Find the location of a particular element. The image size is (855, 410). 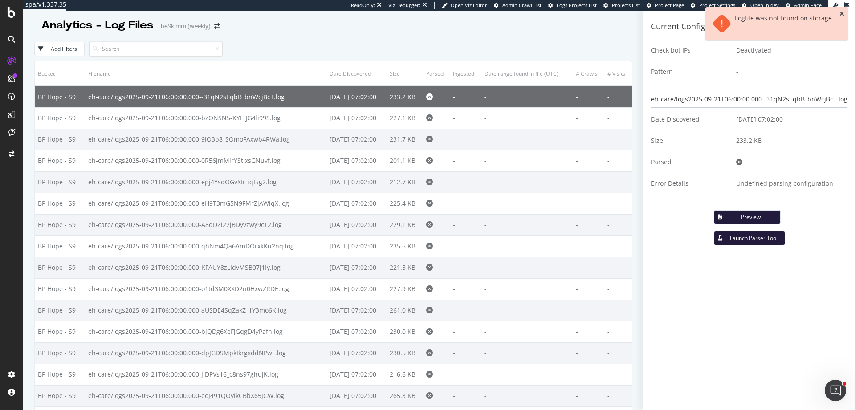

td: eh-care/logs2025-09-21T06:00:00.000-o1td3M0XXD2n0HxwZRDE.log is located at coordinates (206, 289).